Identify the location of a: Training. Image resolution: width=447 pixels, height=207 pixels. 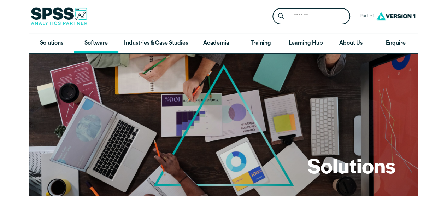
(261, 43).